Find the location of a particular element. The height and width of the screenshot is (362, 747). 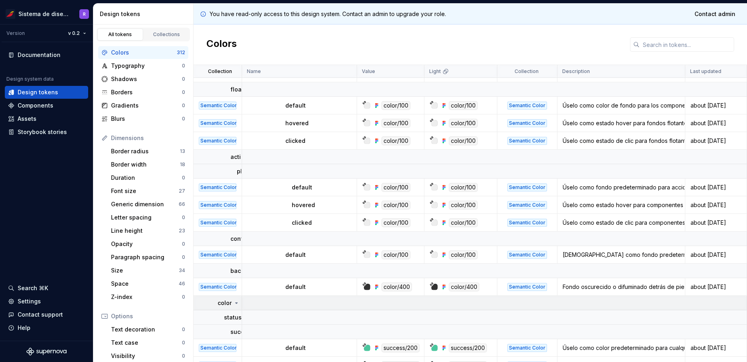

div: Text decoration is located at coordinates (146, 329).